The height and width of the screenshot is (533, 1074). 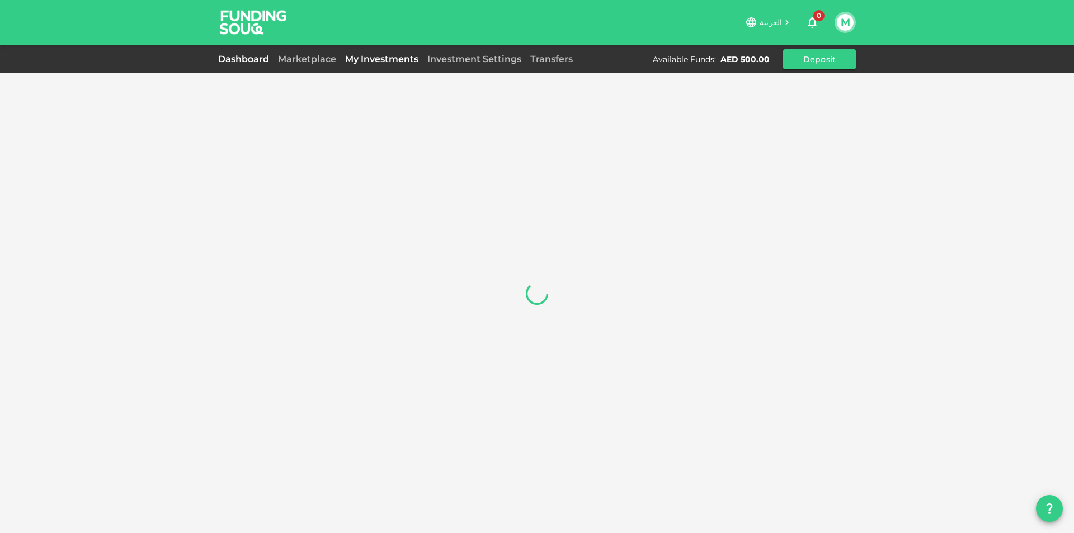 I want to click on a: My Investments, so click(x=381, y=59).